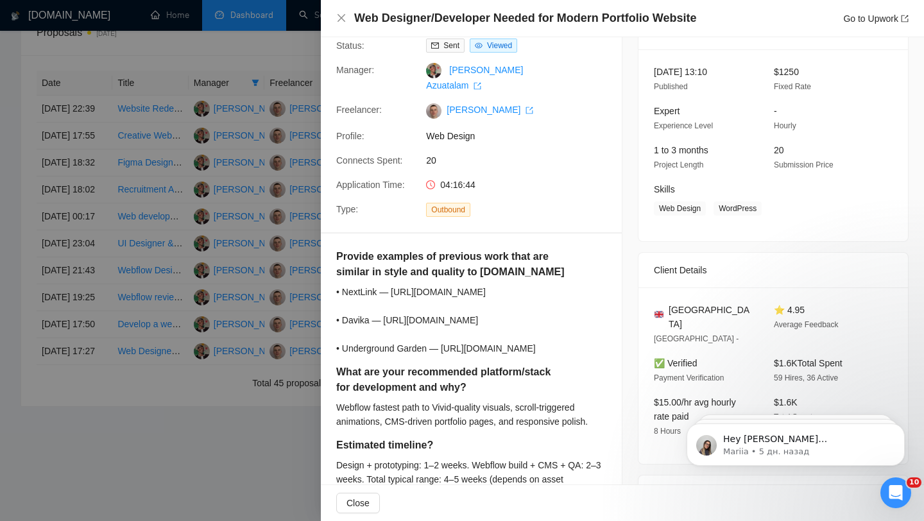  What do you see at coordinates (341, 18) in the screenshot?
I see `span: close` at bounding box center [341, 18].